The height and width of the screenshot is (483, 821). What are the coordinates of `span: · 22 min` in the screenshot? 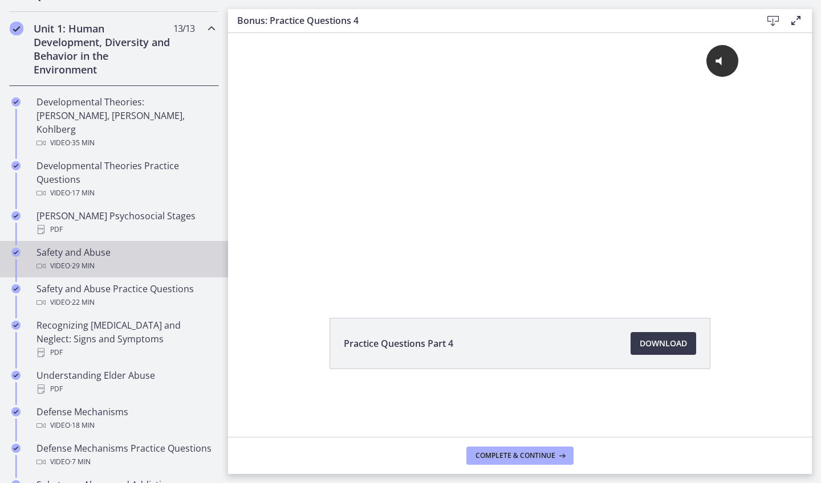 It's located at (82, 303).